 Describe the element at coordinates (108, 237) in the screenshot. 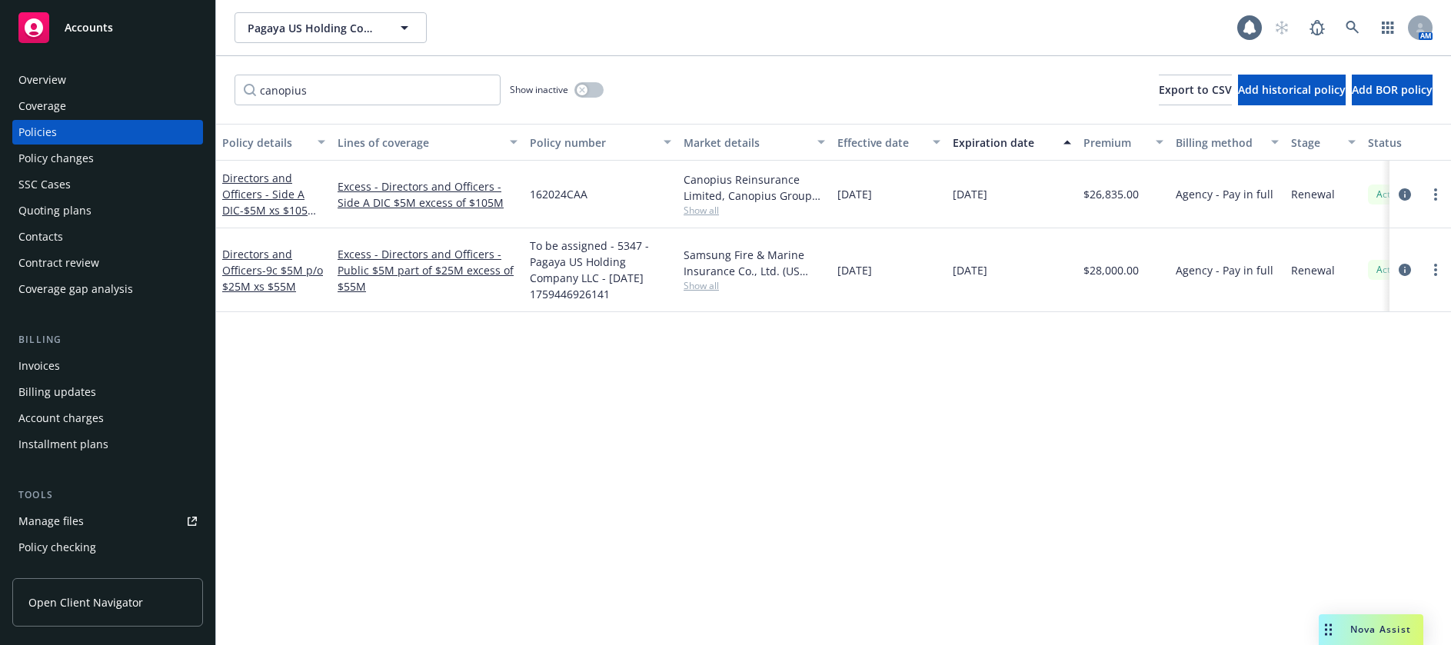

I see `a: Contacts` at that location.